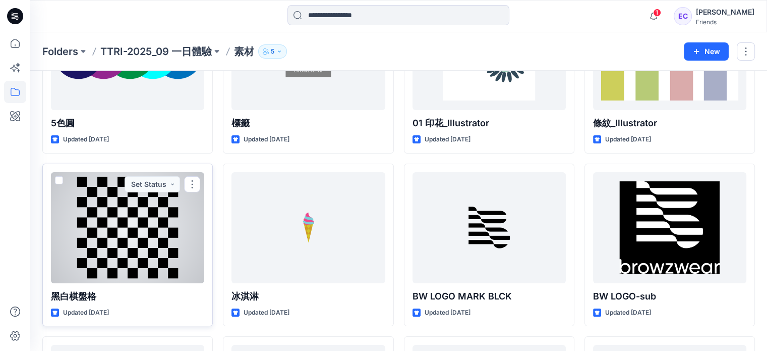 This screenshot has width=767, height=351. I want to click on a: BW LOGO MARK BLCK, so click(489, 228).